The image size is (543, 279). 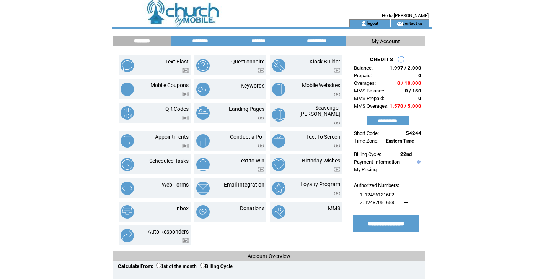 I want to click on img: inbox.png, so click(x=127, y=212).